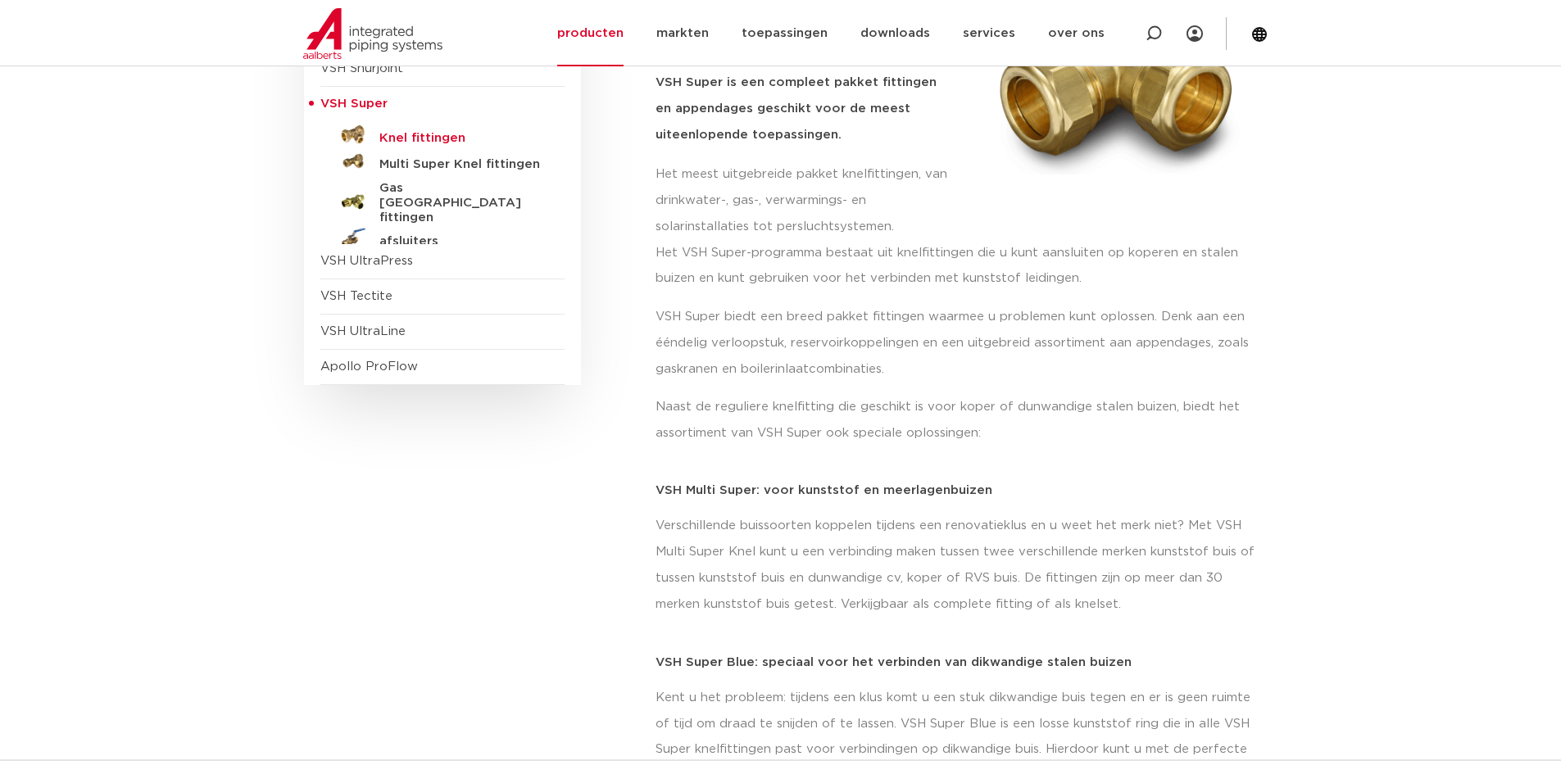 This screenshot has height=761, width=1561. I want to click on p: Verschillende buissoorten koppelen tijdens een renovatieklus en u weet het merk niet? Met VSH Mul..., so click(956, 565).